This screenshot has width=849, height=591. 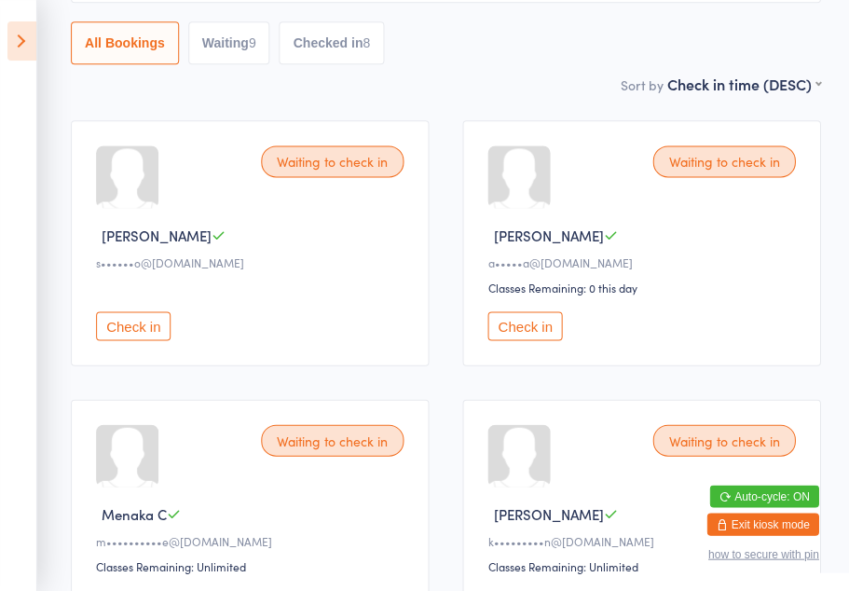 What do you see at coordinates (644, 286) in the screenshot?
I see `div: Classes Remaining: 0 this day` at bounding box center [644, 286].